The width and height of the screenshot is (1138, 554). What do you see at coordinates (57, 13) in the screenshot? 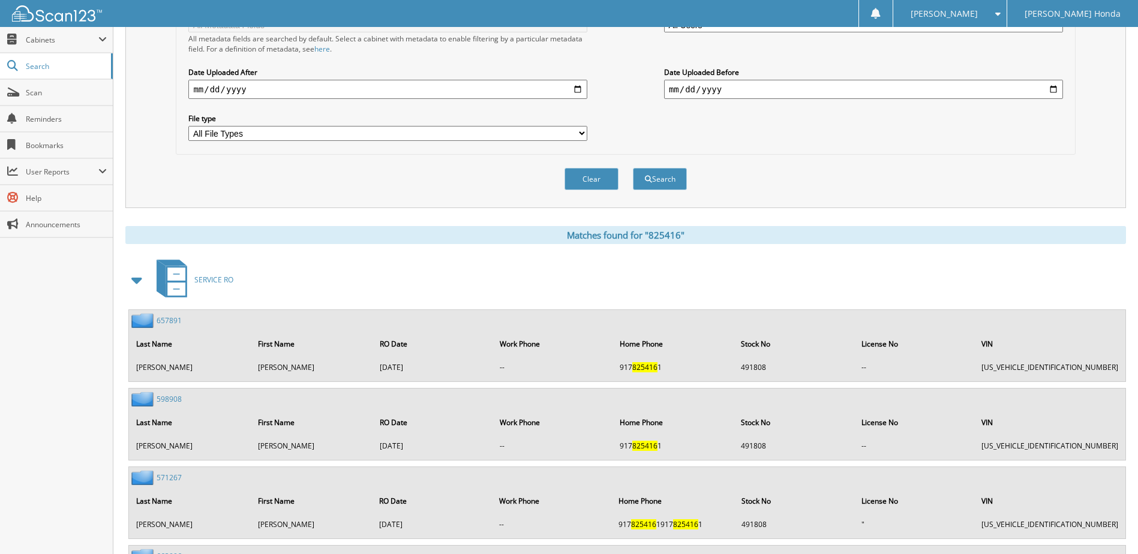
I see `img: scan123-logo-white.svg` at bounding box center [57, 13].